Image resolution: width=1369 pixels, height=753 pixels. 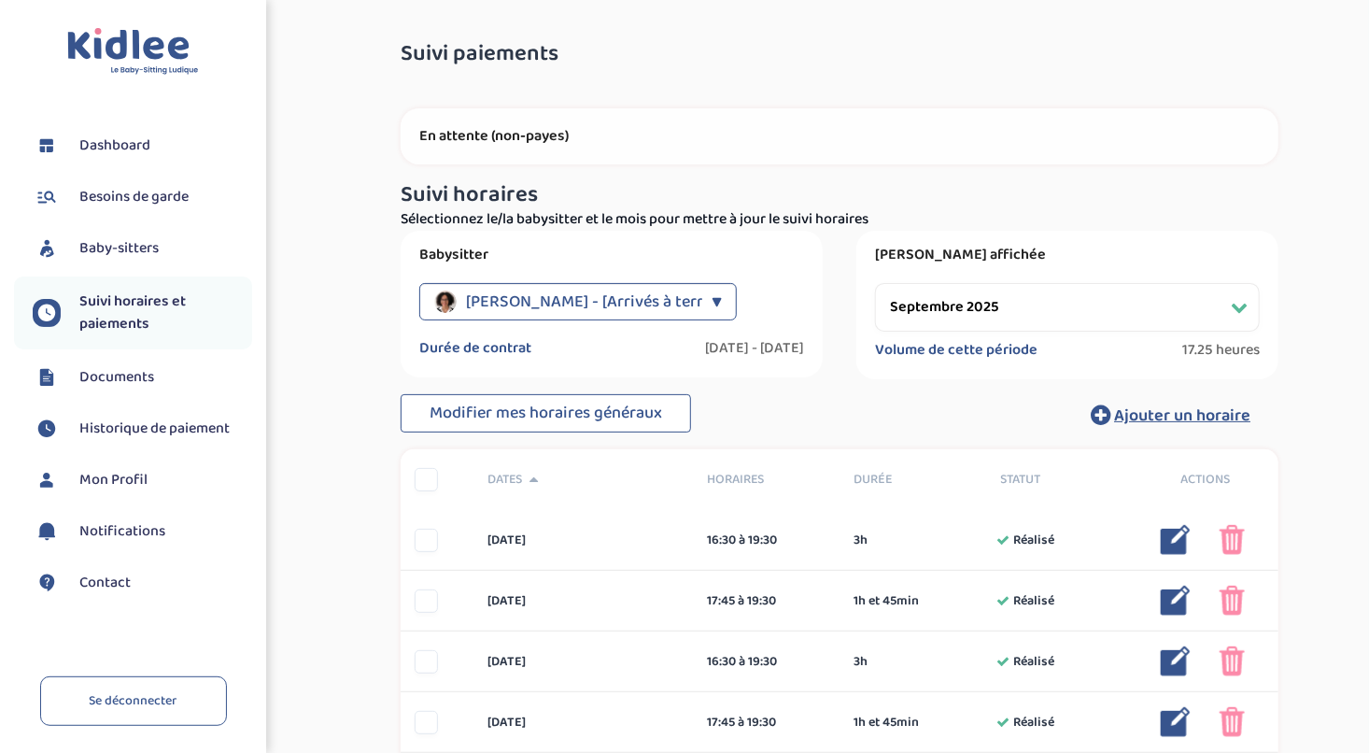 I want to click on button: Modifier mes horaires généraux, so click(x=545, y=414).